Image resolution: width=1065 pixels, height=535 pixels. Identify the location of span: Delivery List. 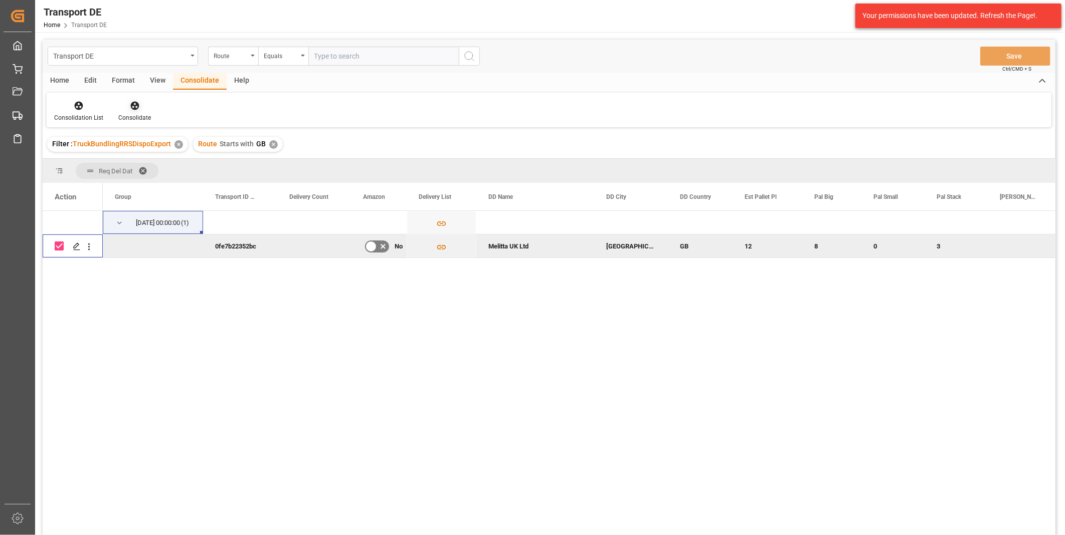
(435, 197).